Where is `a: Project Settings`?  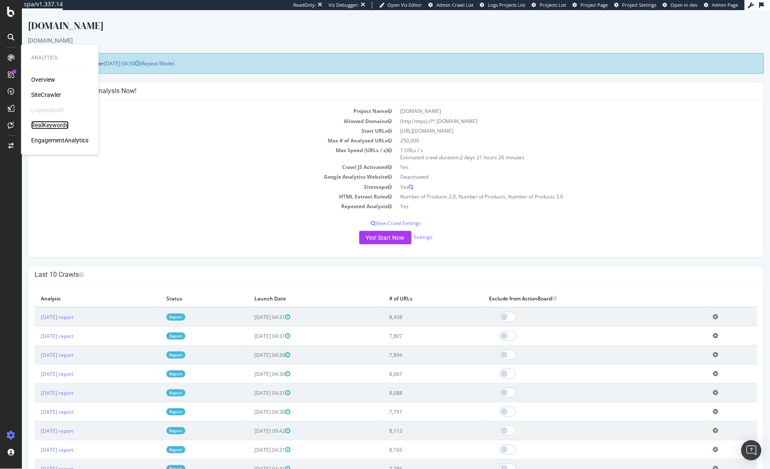
a: Project Settings is located at coordinates (636, 5).